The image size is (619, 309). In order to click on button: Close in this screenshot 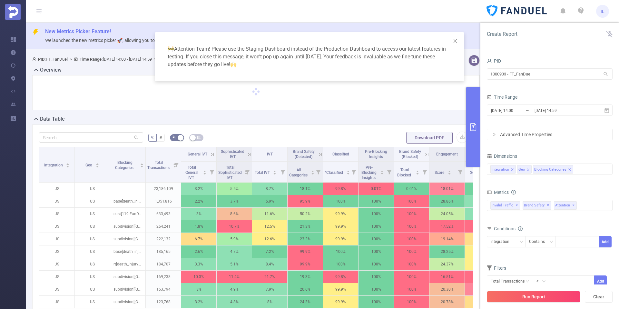, I will do `click(455, 41)`.